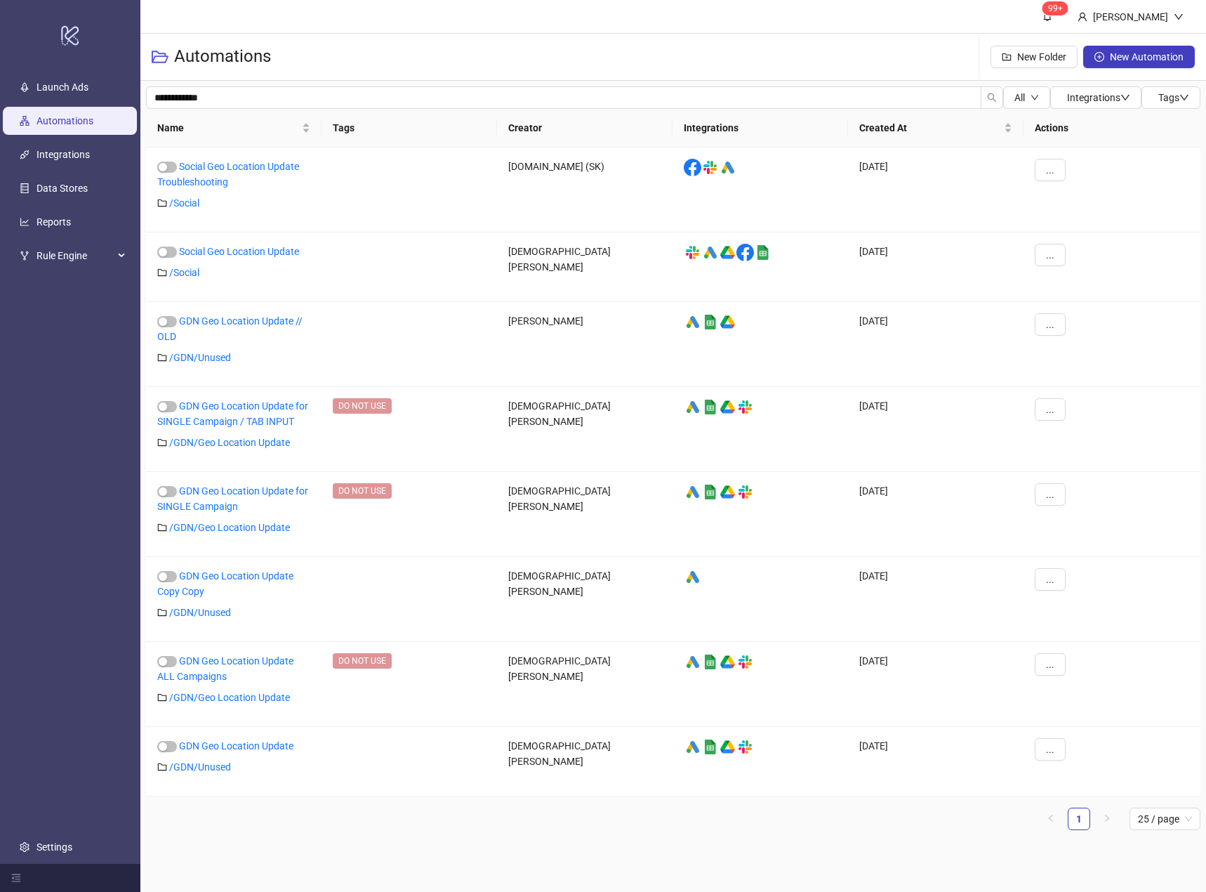 The image size is (1206, 892). Describe the element at coordinates (1139, 57) in the screenshot. I see `button: New Automation` at that location.